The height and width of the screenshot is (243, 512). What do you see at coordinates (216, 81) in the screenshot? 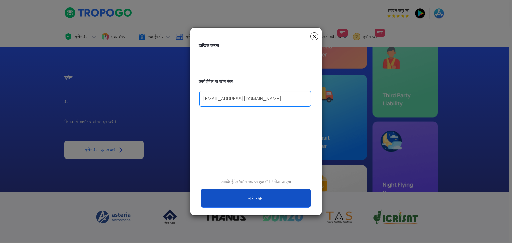
I see `font: कार्य ईमेल या फ़ोन नंबर` at bounding box center [216, 81].